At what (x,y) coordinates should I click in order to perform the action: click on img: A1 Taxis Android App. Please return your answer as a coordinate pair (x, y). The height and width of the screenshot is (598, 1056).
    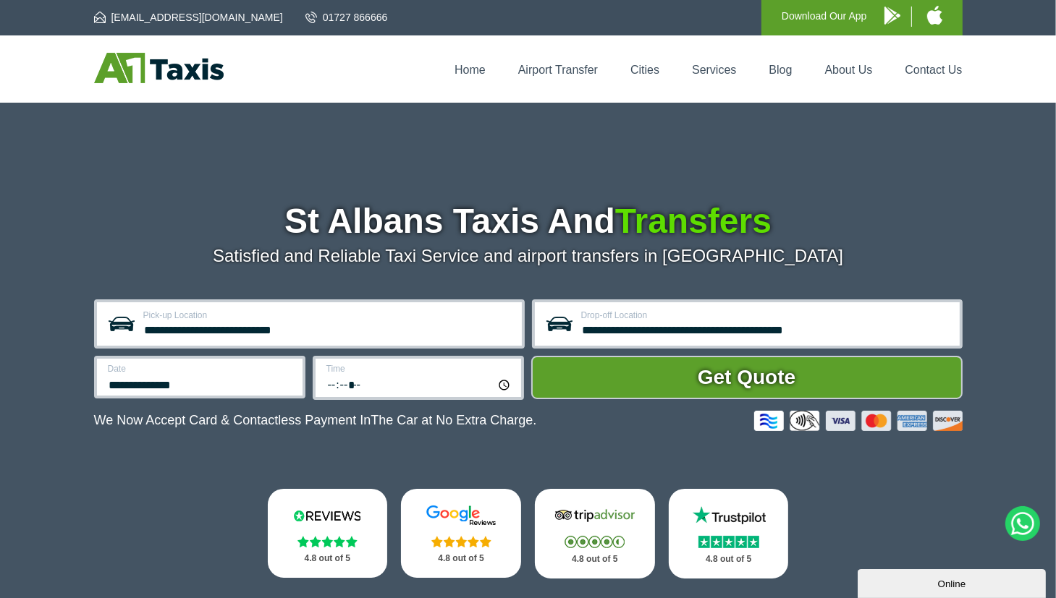
    Looking at the image, I should click on (892, 15).